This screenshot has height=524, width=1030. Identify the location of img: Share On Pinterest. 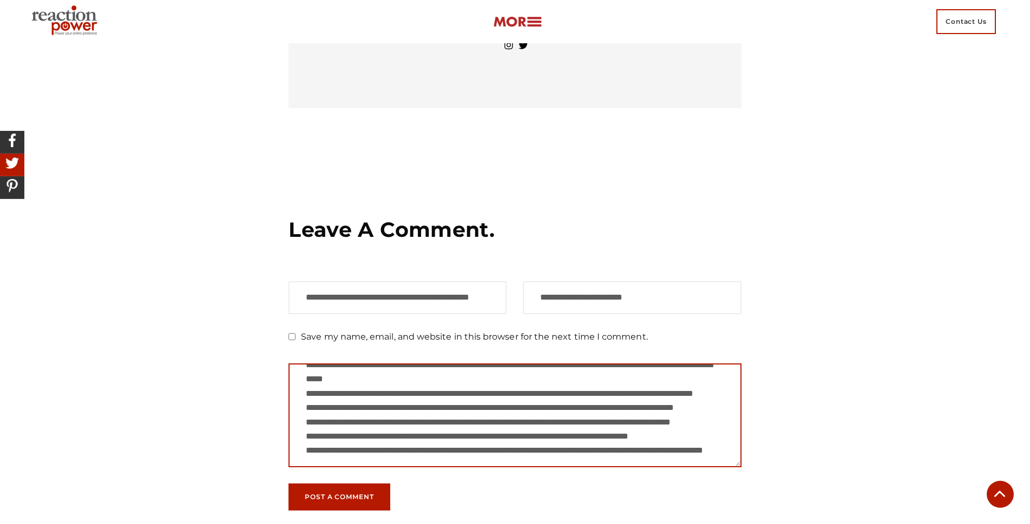
(12, 186).